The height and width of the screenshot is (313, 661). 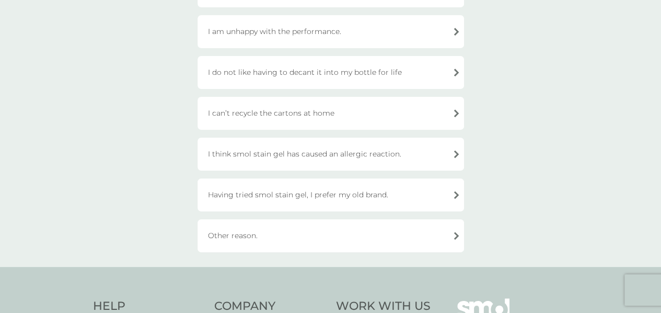 What do you see at coordinates (331, 235) in the screenshot?
I see `div: Other reason.` at bounding box center [331, 235].